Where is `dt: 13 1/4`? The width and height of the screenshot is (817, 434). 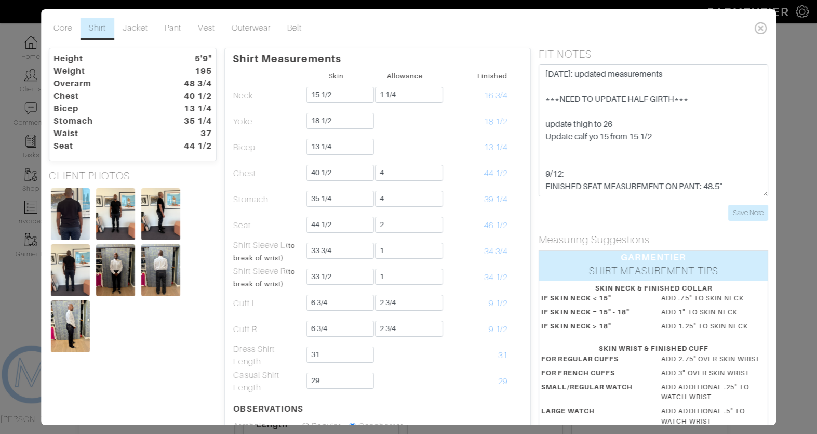 dt: 13 1/4 is located at coordinates (191, 109).